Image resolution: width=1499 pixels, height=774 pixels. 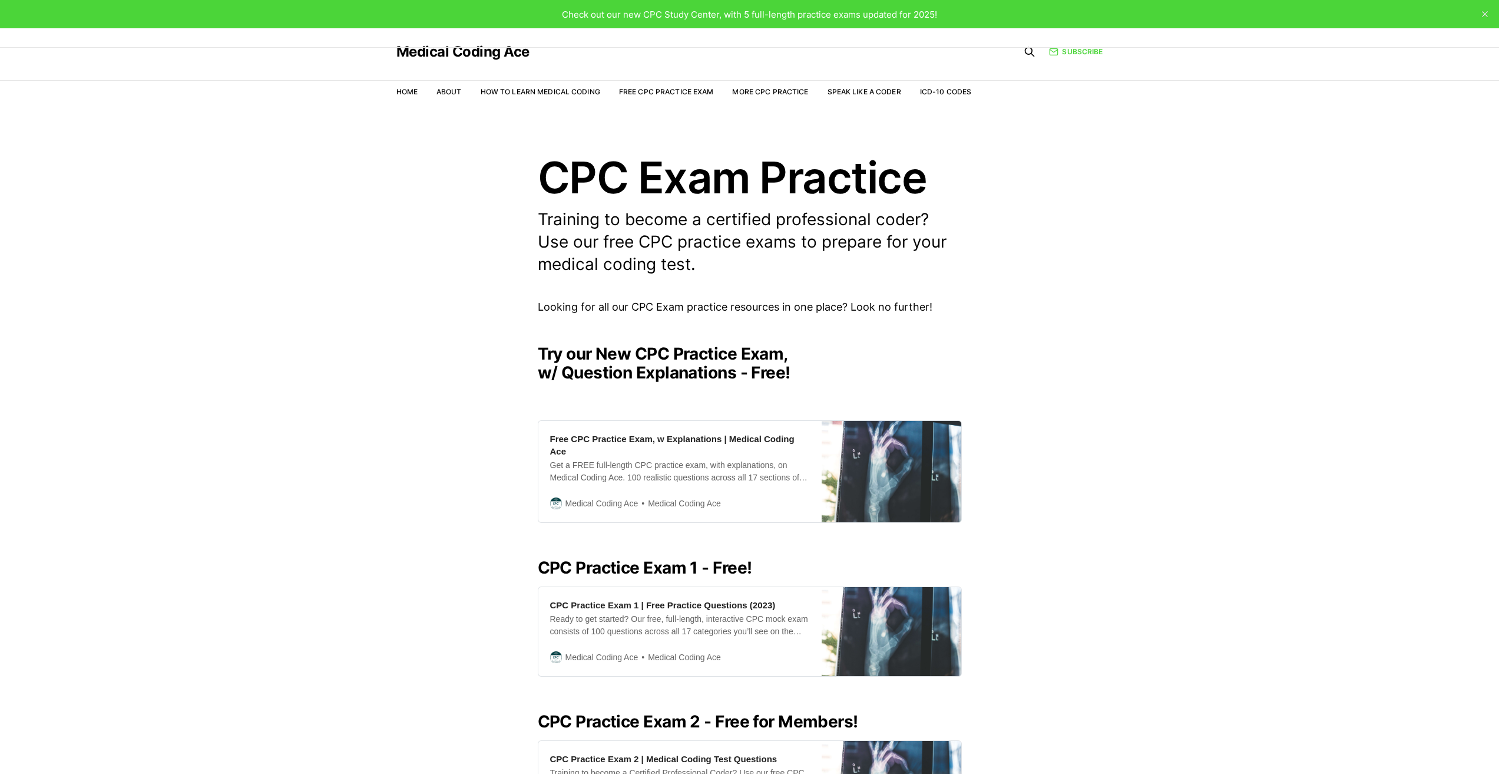 I want to click on div: CPC Practice Exam 2 | Medical Coding Test Questions, so click(x=664, y=758).